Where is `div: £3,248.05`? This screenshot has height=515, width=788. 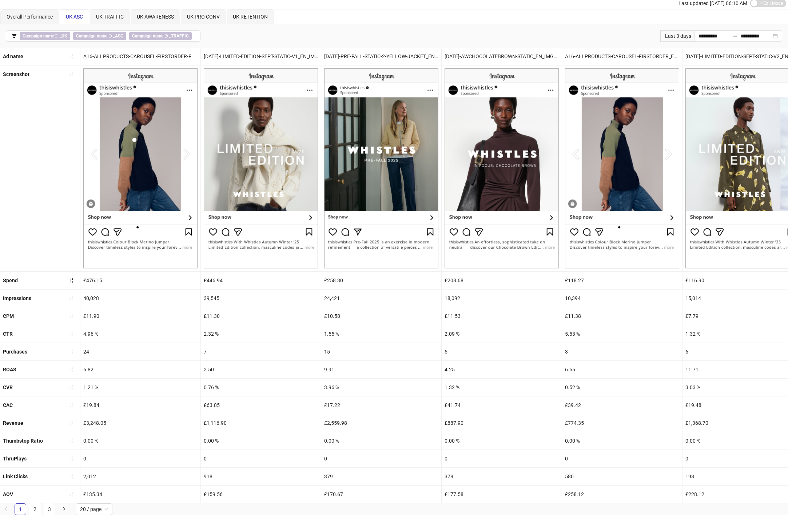 div: £3,248.05 is located at coordinates (140, 423).